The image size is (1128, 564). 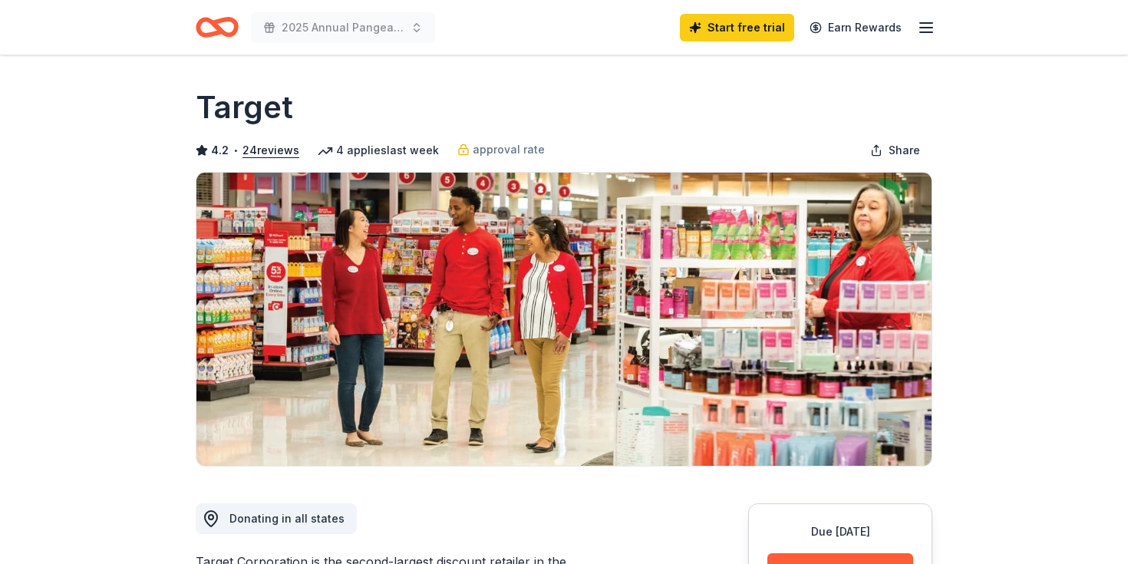 What do you see at coordinates (217, 27) in the screenshot?
I see `a: Home` at bounding box center [217, 27].